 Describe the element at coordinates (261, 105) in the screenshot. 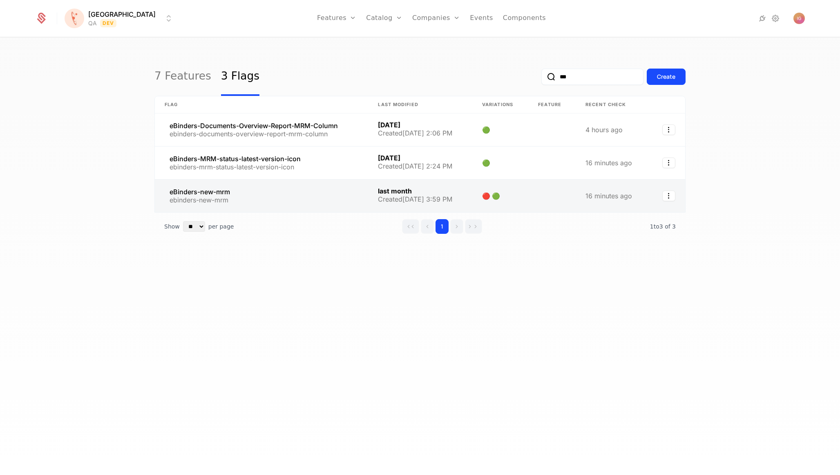

I see `th: Flag` at that location.